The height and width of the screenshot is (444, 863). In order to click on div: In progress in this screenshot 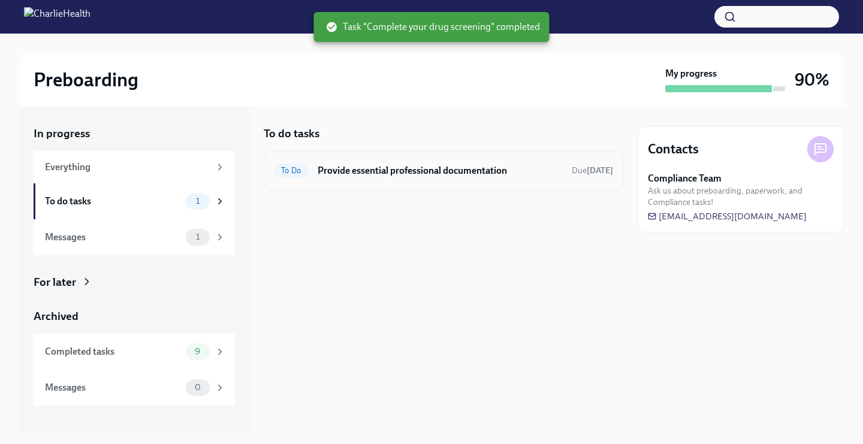, I will do `click(134, 134)`.